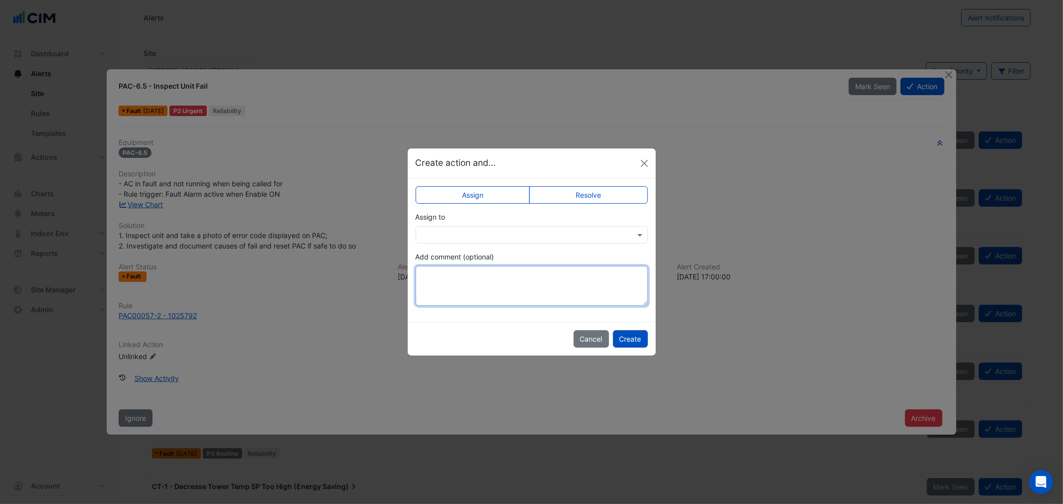 The width and height of the screenshot is (1063, 504). I want to click on div: Open Intercom Messenger, so click(1041, 482).